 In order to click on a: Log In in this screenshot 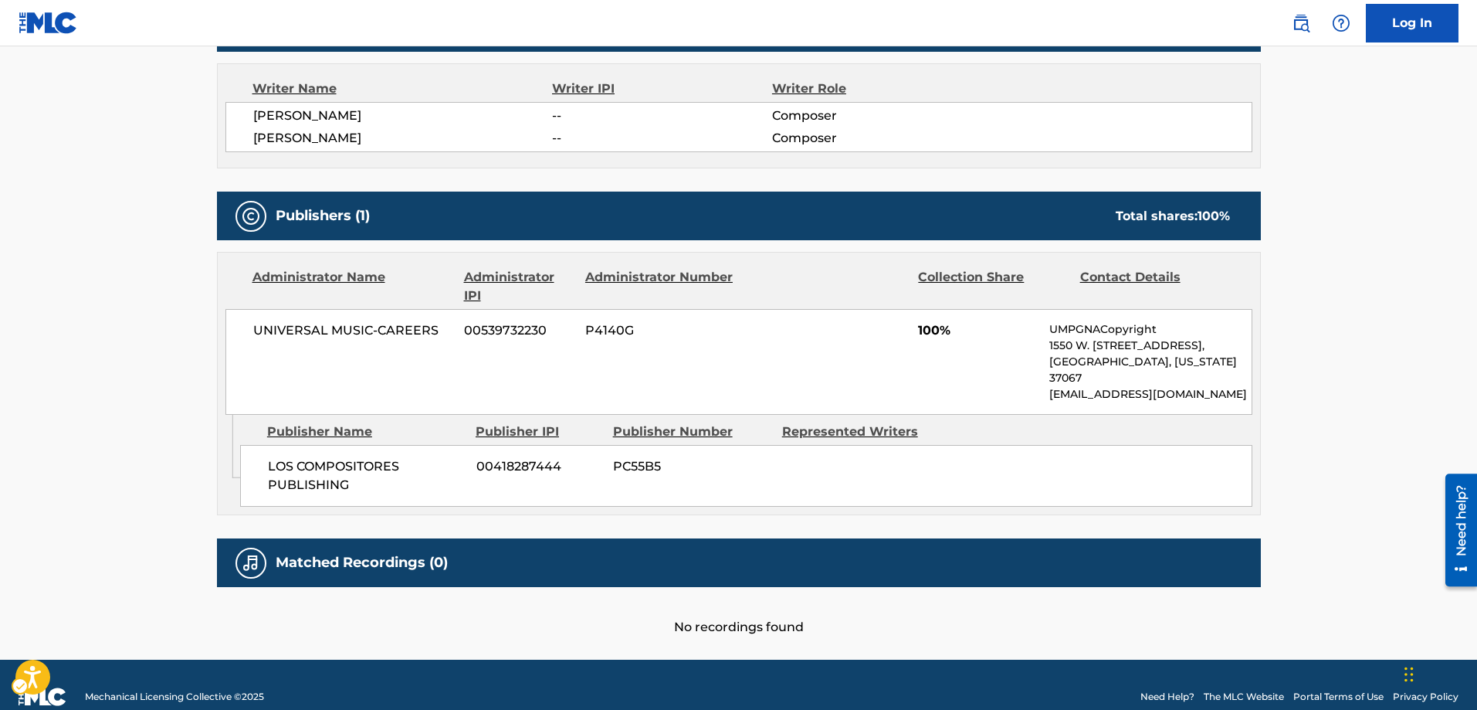, I will do `click(1412, 23)`.